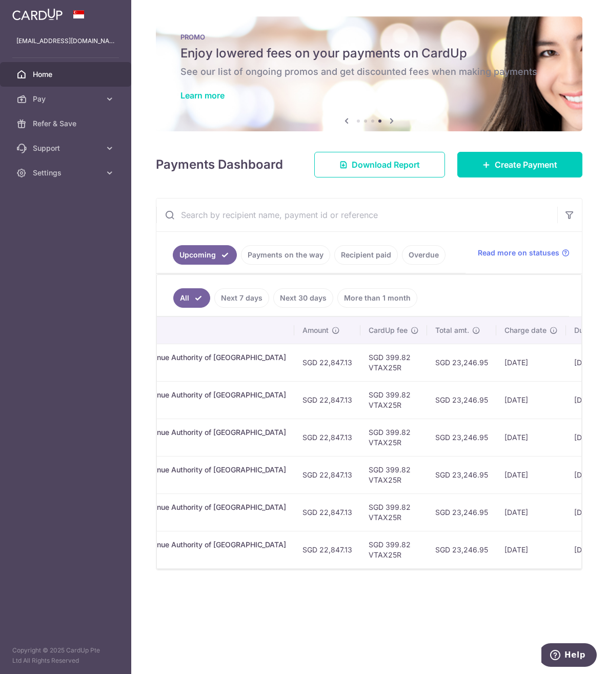  I want to click on span: Refer & Save, so click(67, 124).